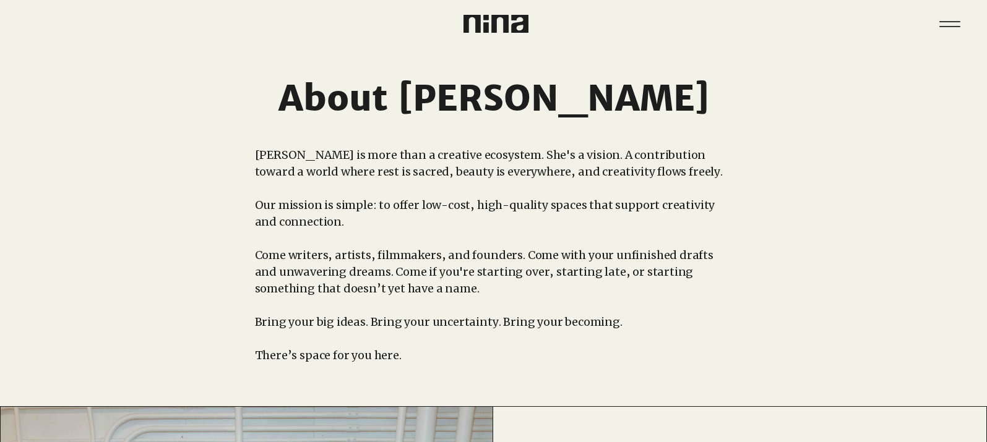 The width and height of the screenshot is (987, 442). What do you see at coordinates (328, 355) in the screenshot?
I see `span: There’s space for you here.` at bounding box center [328, 355].